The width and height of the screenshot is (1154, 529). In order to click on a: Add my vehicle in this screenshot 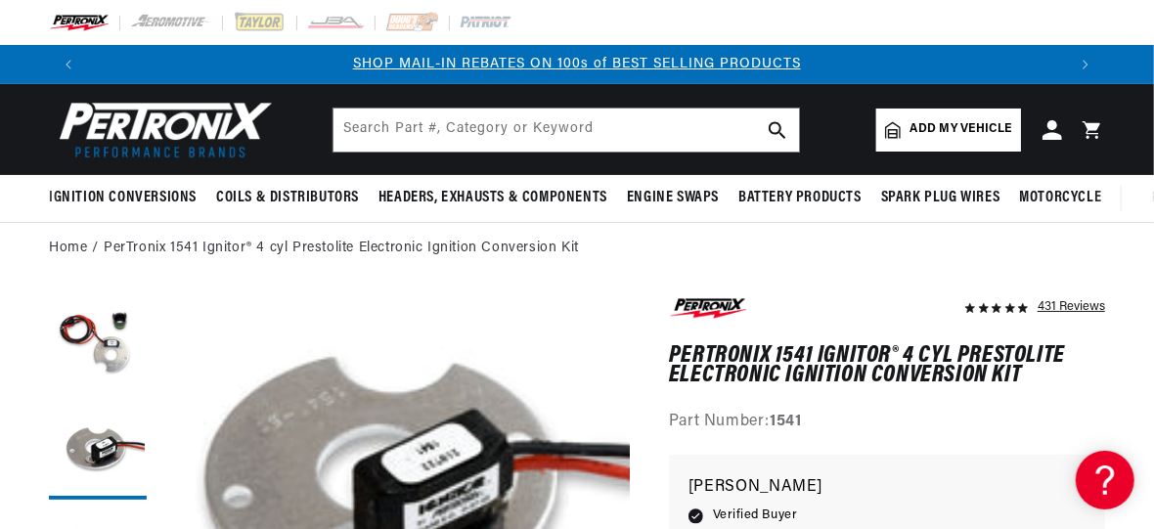, I will do `click(949, 130)`.